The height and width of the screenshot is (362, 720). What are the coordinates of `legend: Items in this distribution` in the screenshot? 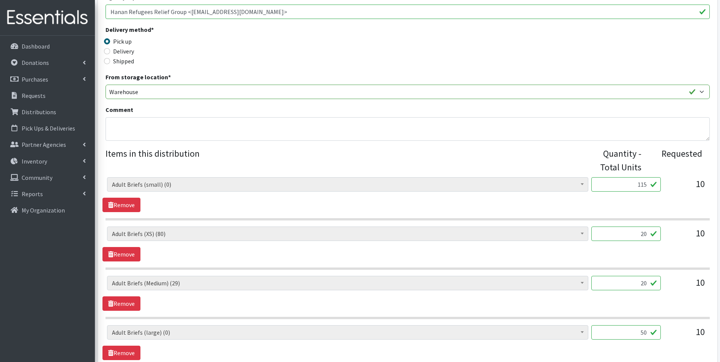 It's located at (347, 159).